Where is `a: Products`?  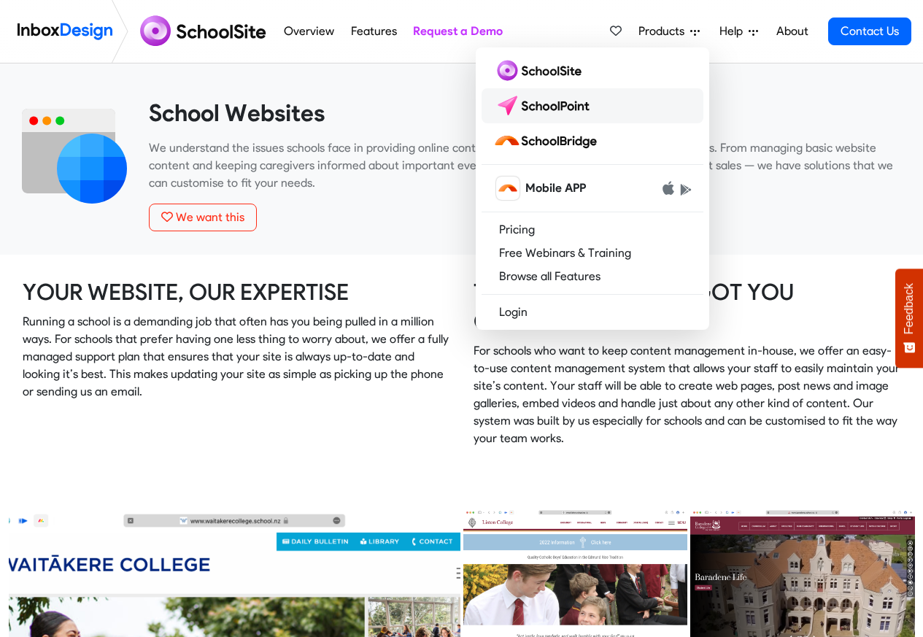
a: Products is located at coordinates (669, 31).